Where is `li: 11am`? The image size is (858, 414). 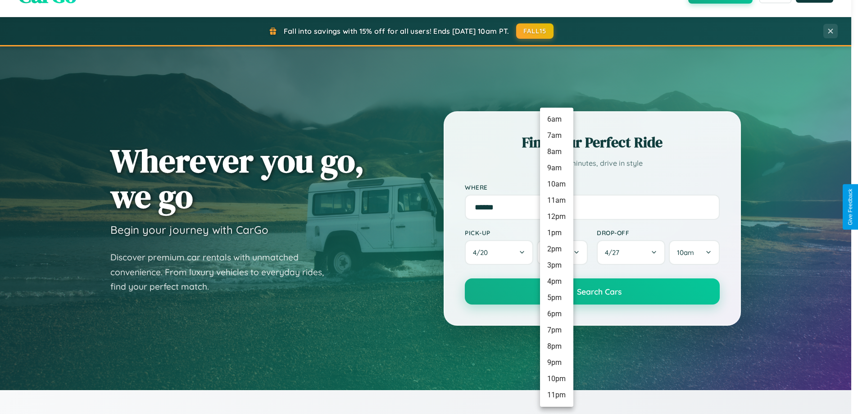
li: 11am is located at coordinates (556, 200).